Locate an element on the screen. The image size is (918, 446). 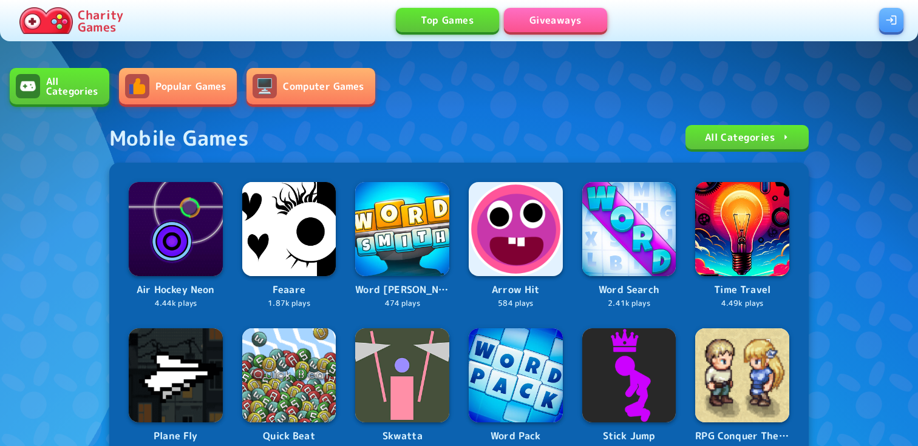
a: All CategoriesAll Categories is located at coordinates (60, 86).